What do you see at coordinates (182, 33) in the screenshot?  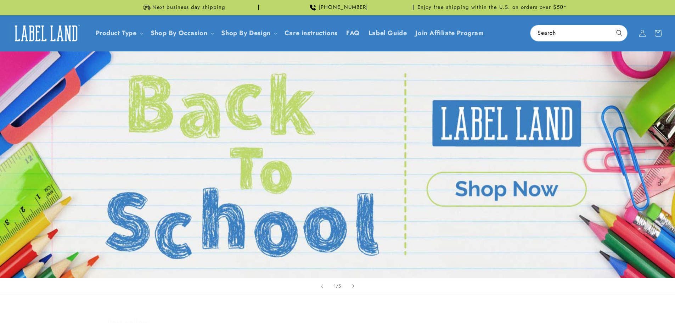 I see `summary: Shop By Occasion` at bounding box center [182, 33].